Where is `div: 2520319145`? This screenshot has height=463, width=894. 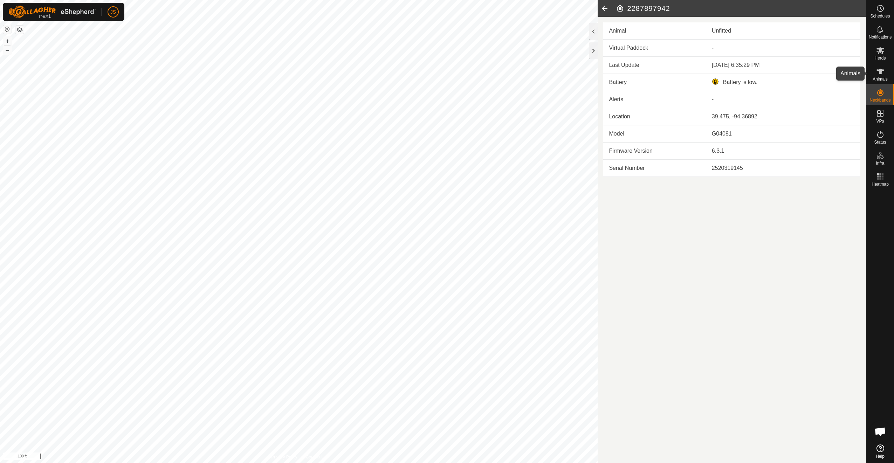
div: 2520319145 is located at coordinates (783, 168).